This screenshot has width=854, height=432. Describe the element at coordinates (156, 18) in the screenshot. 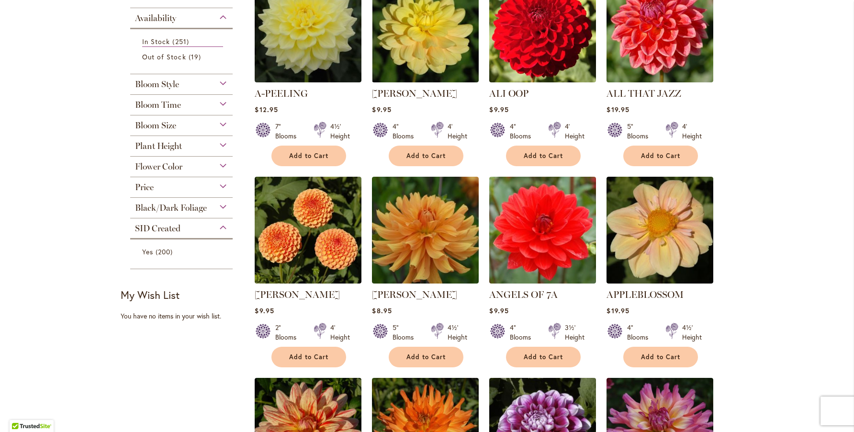

I see `span: Availability` at that location.